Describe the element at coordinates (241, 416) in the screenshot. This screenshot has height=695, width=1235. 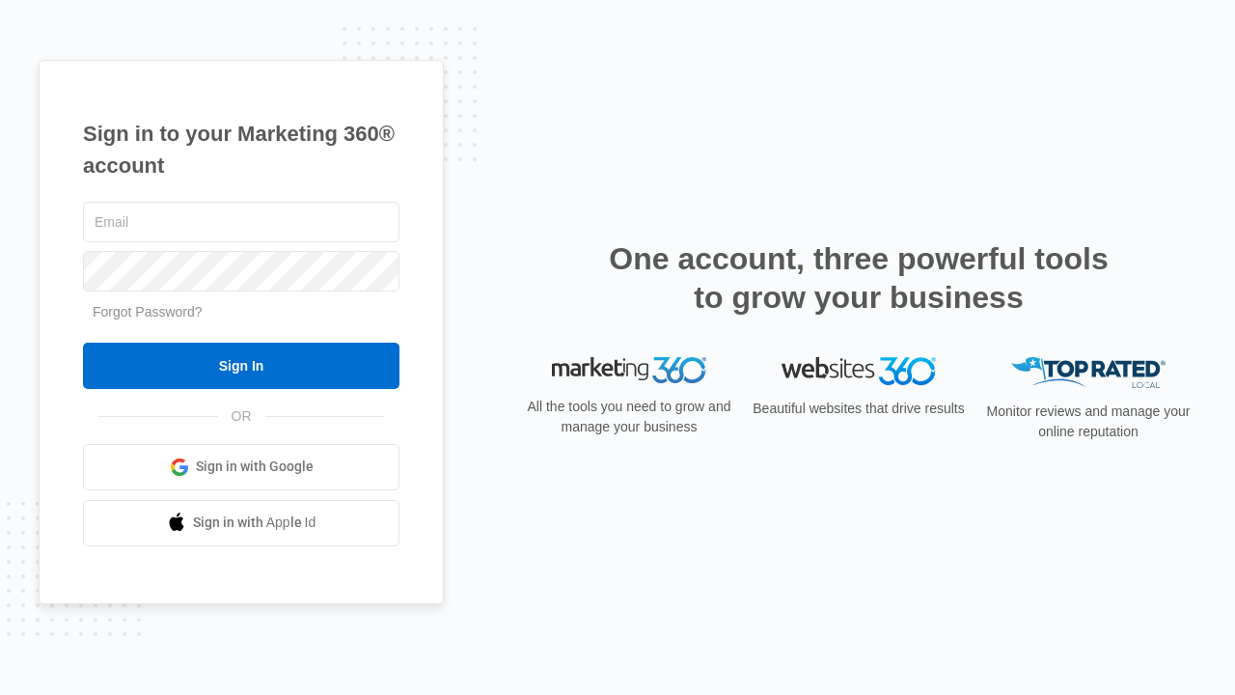
I see `span: OR` at that location.